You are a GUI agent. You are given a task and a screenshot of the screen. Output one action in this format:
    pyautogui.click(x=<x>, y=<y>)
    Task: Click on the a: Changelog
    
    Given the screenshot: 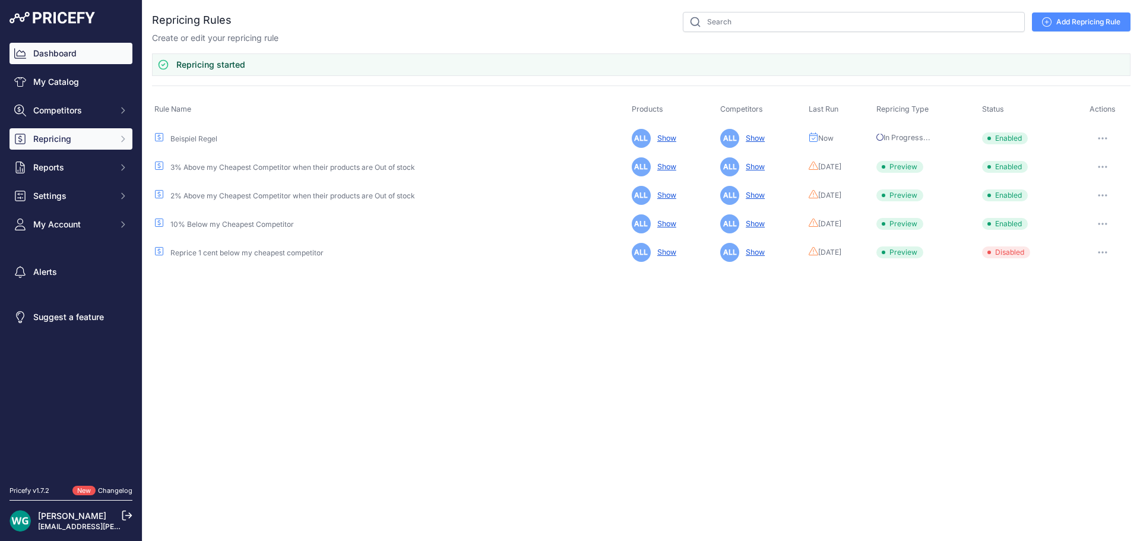 What is the action you would take?
    pyautogui.click(x=115, y=490)
    